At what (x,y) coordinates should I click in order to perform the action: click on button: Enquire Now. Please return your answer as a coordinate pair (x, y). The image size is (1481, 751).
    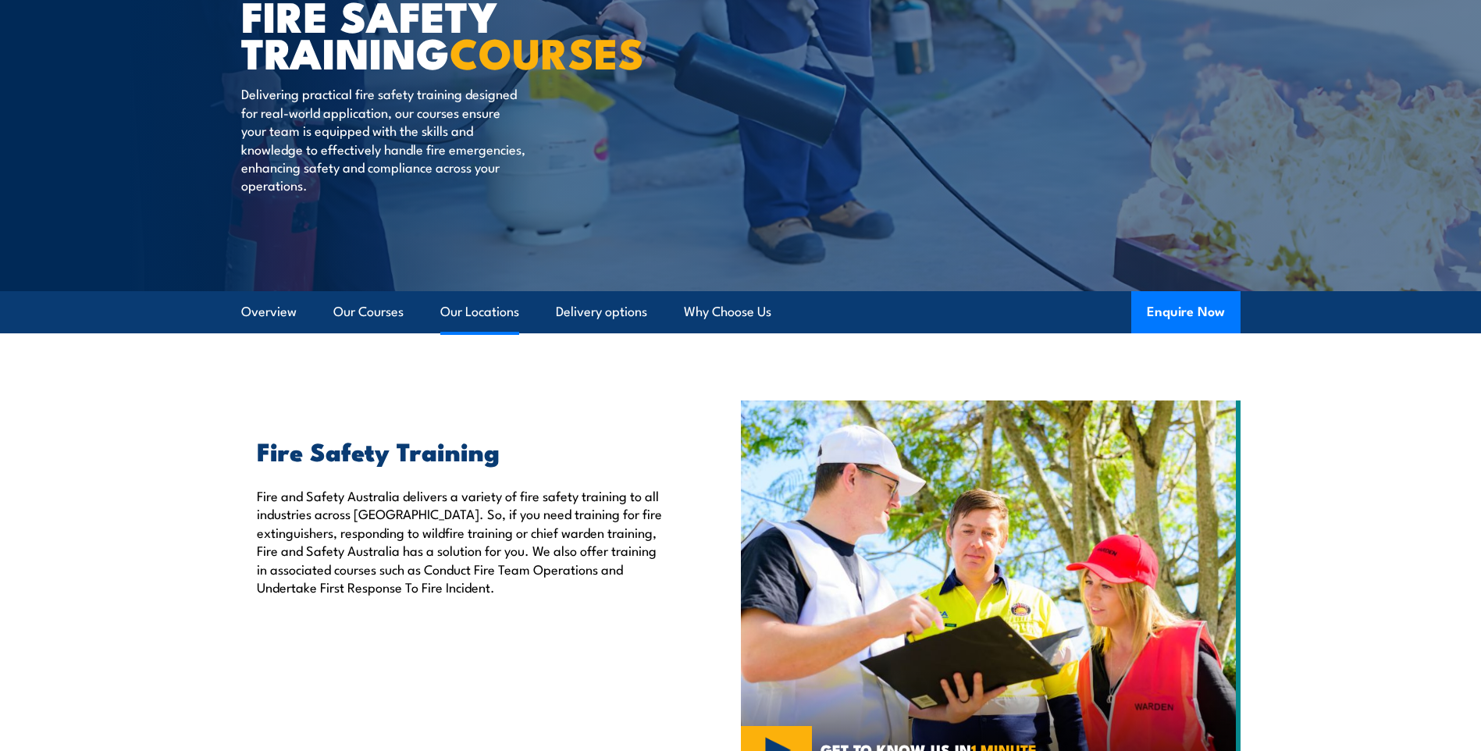
    Looking at the image, I should click on (1186, 312).